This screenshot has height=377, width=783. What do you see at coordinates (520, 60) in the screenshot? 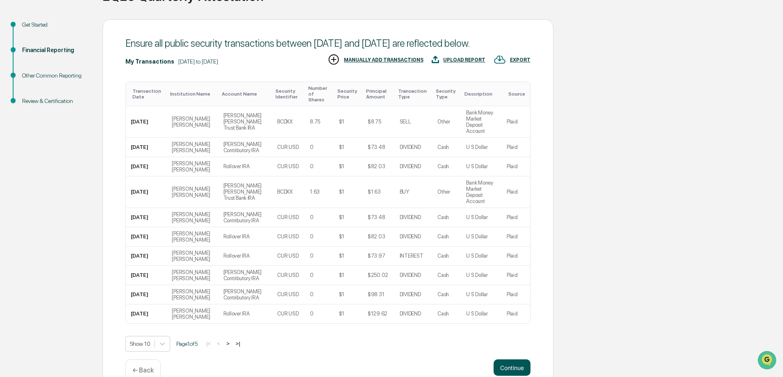
I see `div: EXPORT` at bounding box center [520, 60].